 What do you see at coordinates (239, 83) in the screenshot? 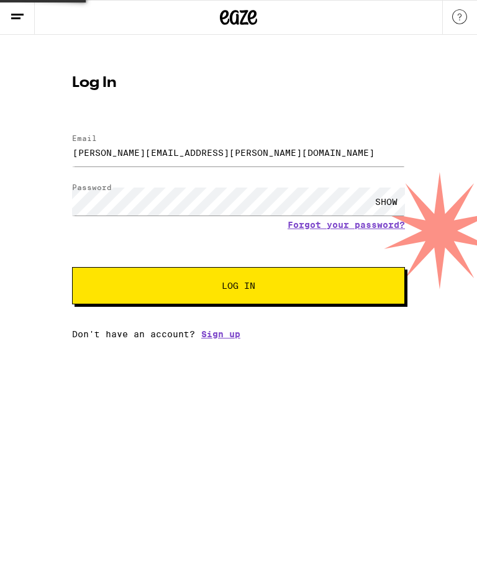
I see `h1: Log In` at bounding box center [239, 83].